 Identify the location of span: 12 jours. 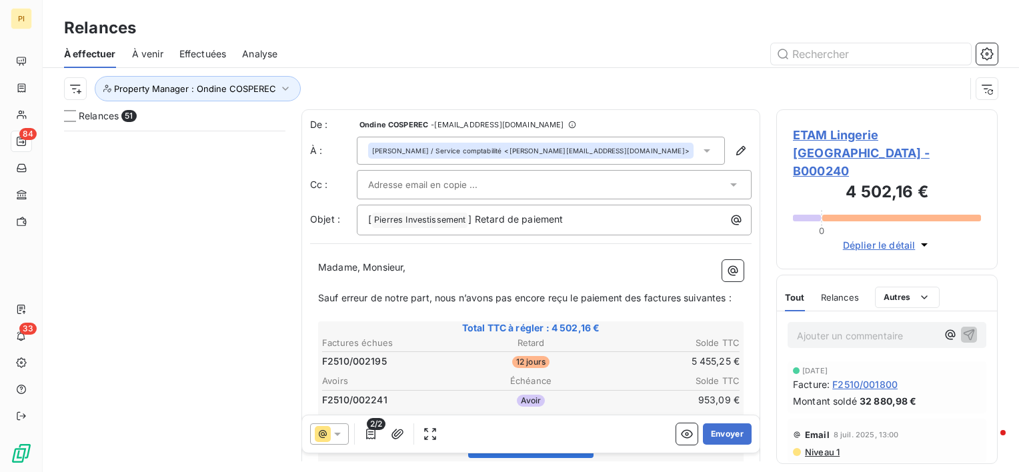
(531, 362).